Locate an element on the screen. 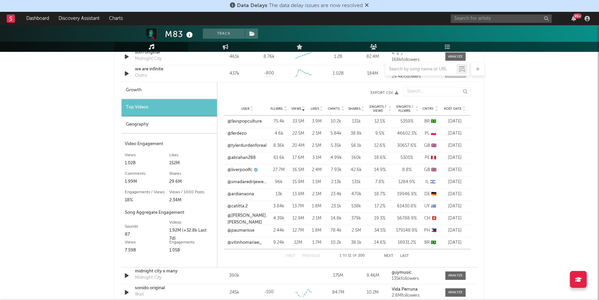 The width and height of the screenshot is (599, 300). button: First is located at coordinates (291, 256).